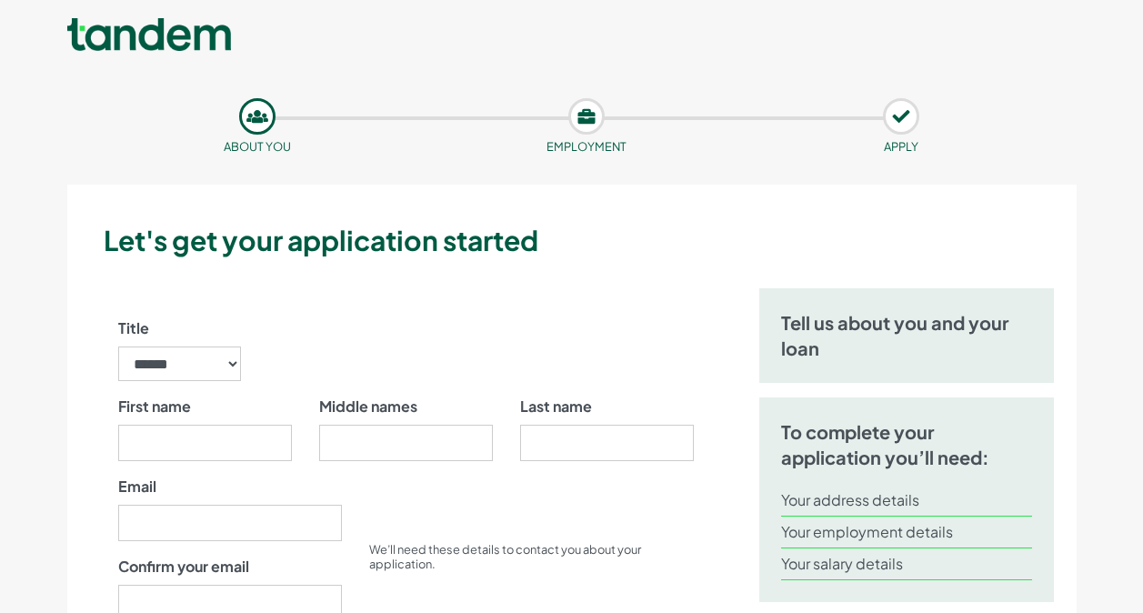 The image size is (1143, 613). Describe the element at coordinates (907, 564) in the screenshot. I see `li: Your salary details` at that location.